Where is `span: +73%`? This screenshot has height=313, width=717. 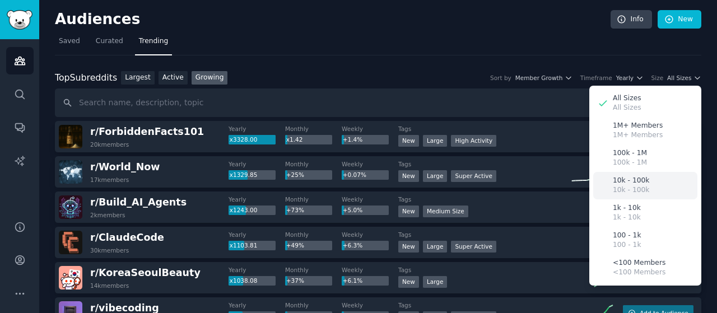 span: +73% is located at coordinates (295, 210).